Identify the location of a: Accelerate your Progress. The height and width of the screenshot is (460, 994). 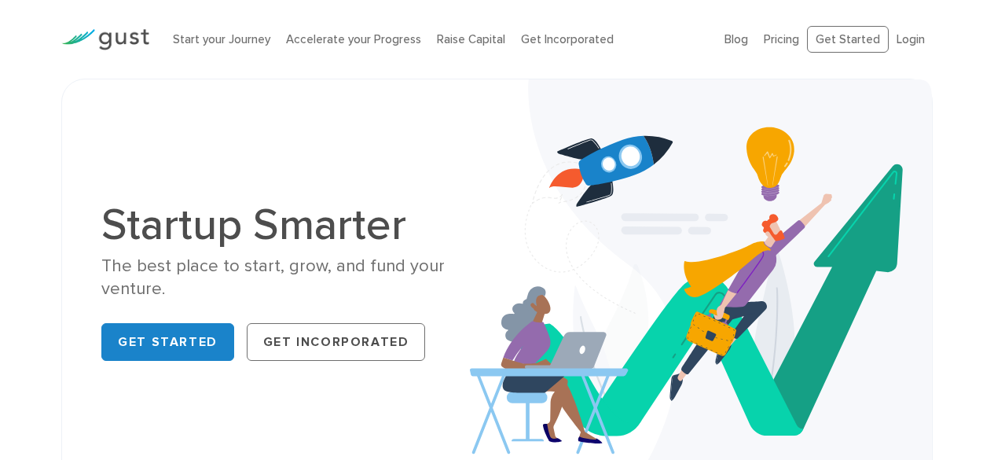
(354, 39).